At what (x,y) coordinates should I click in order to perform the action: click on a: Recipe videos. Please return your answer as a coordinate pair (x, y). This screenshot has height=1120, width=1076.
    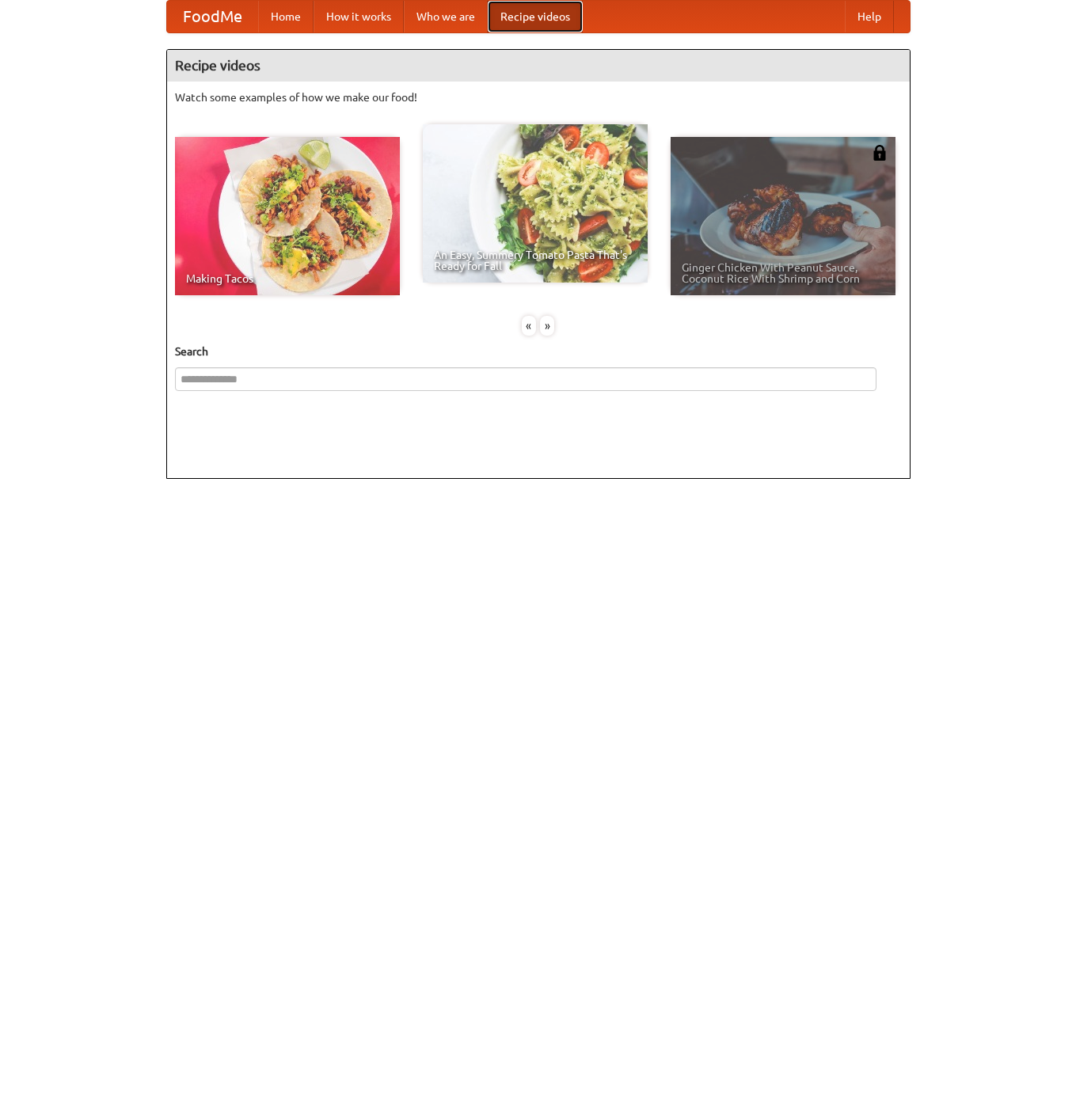
    Looking at the image, I should click on (535, 17).